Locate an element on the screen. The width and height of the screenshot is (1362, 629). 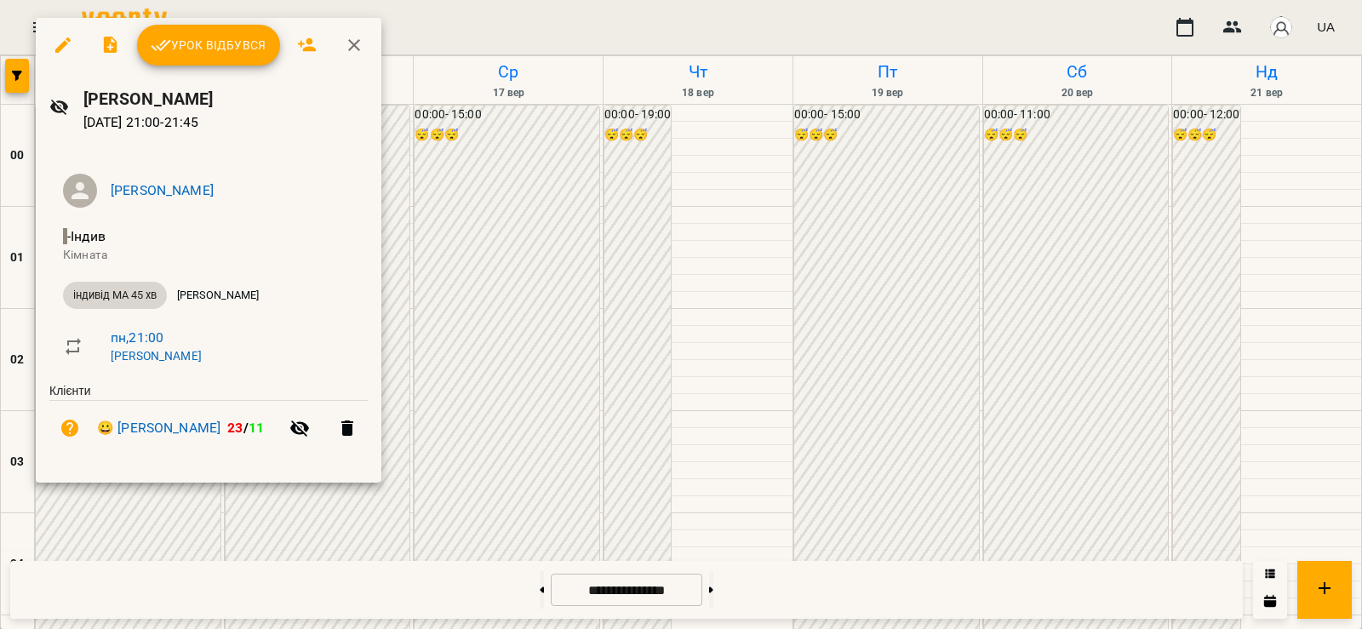
ul: Клієнти is located at coordinates (209, 422).